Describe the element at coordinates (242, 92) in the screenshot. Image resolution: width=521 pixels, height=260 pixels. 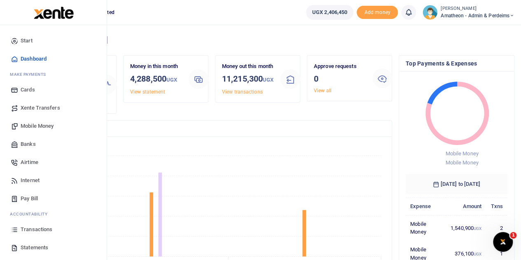
I see `a: View transactions` at that location.